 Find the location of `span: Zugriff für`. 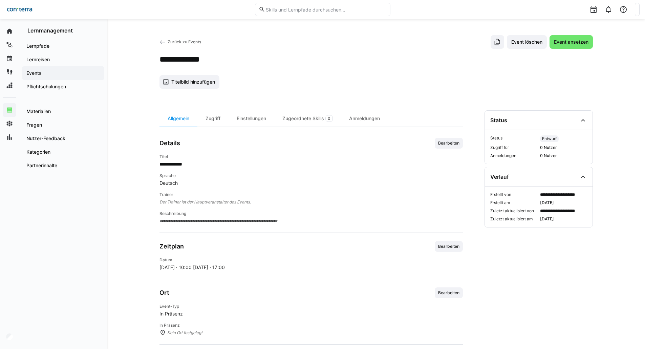

span: Zugriff für is located at coordinates (514, 148).